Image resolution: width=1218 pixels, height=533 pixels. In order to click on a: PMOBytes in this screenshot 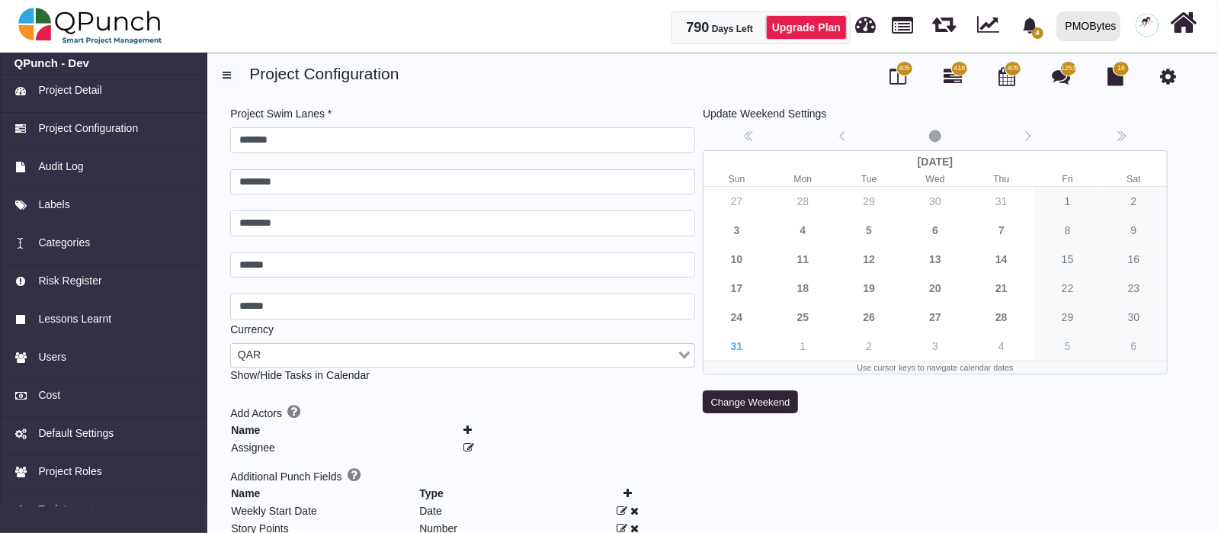, I will do `click(1088, 26)`.